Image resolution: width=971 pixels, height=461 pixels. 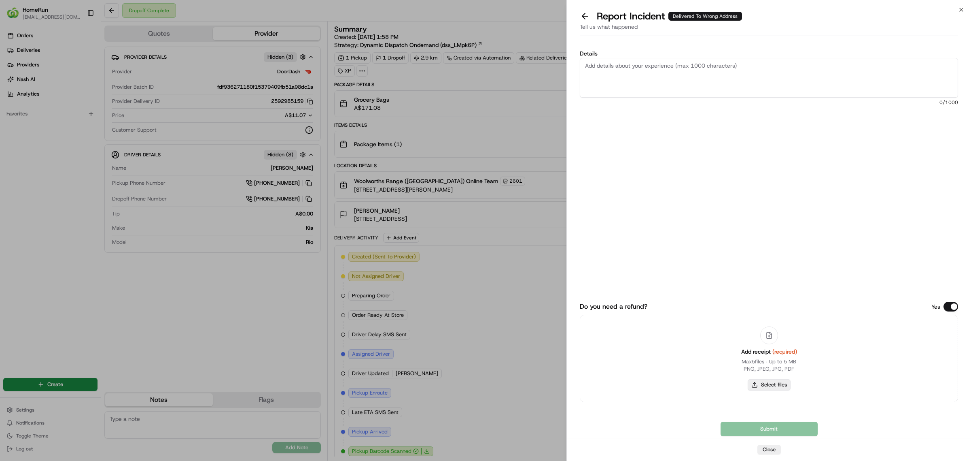 What do you see at coordinates (769, 449) in the screenshot?
I see `button: Close` at bounding box center [769, 449].